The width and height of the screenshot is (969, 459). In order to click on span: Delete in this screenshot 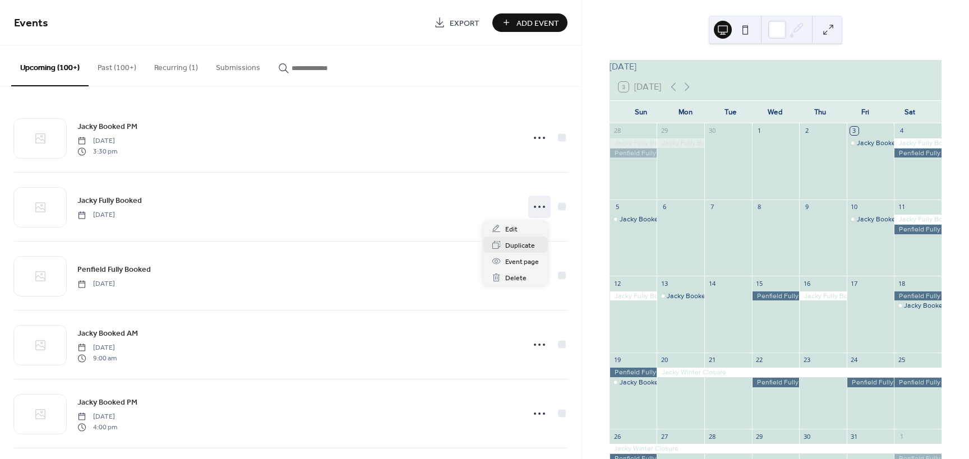, I will do `click(516, 278)`.